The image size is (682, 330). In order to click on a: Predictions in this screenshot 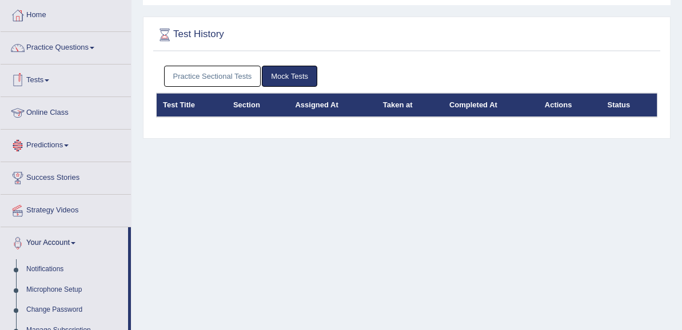, I will do `click(66, 144)`.